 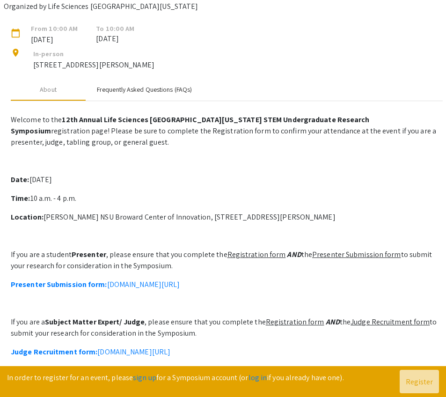 I want to click on p: Welcome to the registration page! Please be sure to complete the Registration form to confirm you..., so click(x=226, y=131).